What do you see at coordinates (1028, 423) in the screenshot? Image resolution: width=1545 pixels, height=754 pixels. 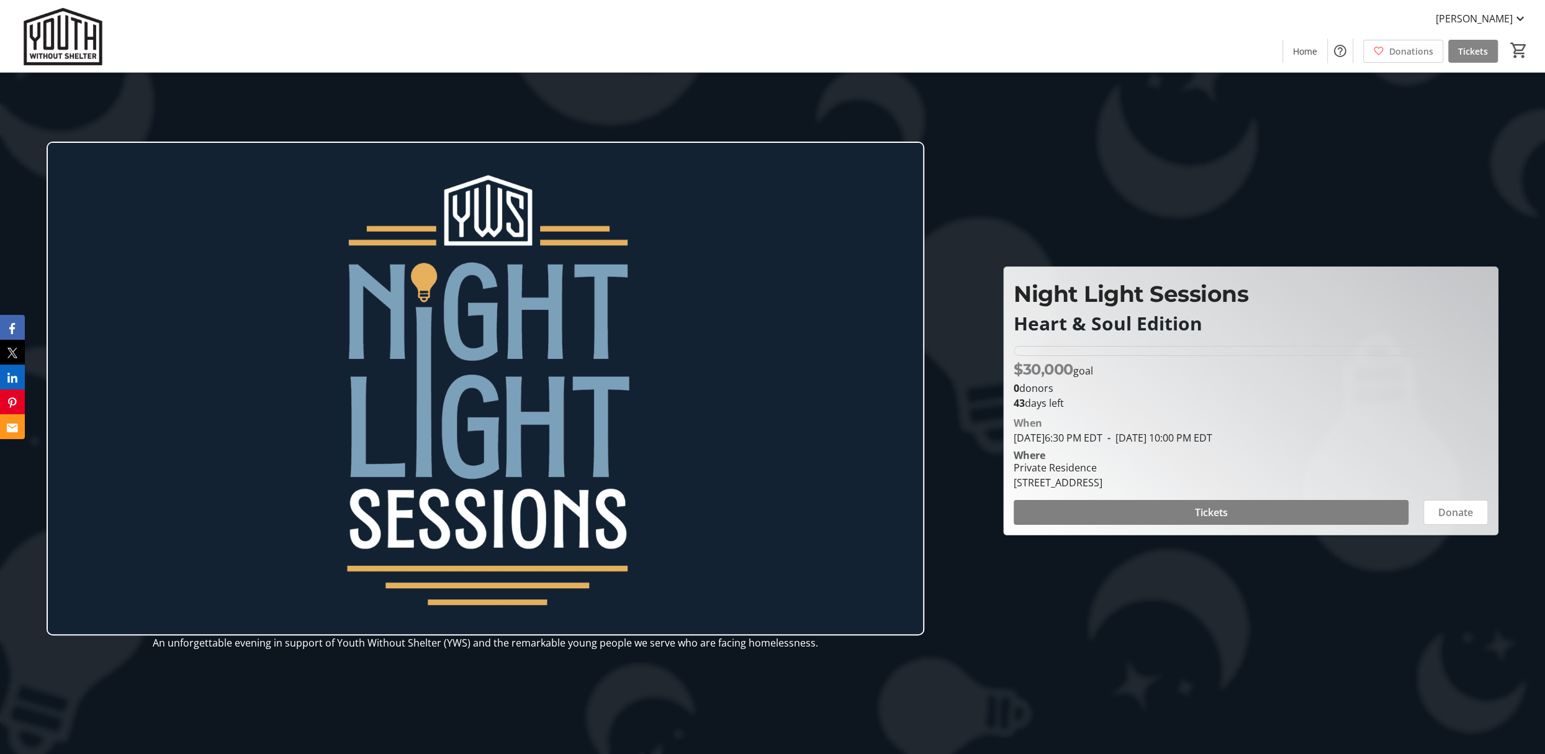 I see `div: When` at bounding box center [1028, 423].